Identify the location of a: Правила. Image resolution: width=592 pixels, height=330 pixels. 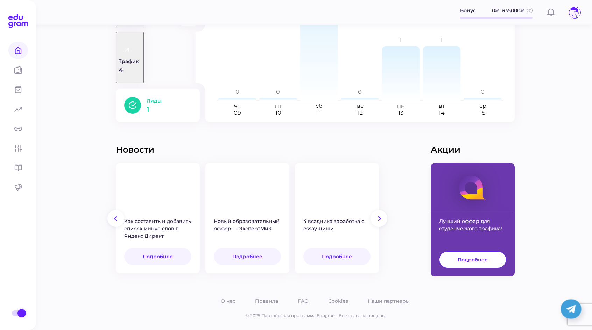
(267, 301).